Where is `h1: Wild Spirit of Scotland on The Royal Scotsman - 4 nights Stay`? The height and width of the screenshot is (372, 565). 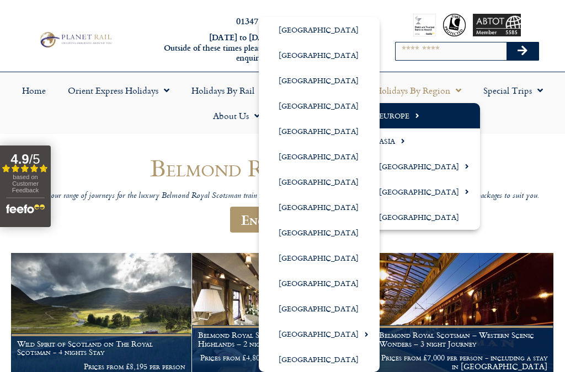
h1: Wild Spirit of Scotland on The Royal Scotsman - 4 nights Stay is located at coordinates (101, 349).